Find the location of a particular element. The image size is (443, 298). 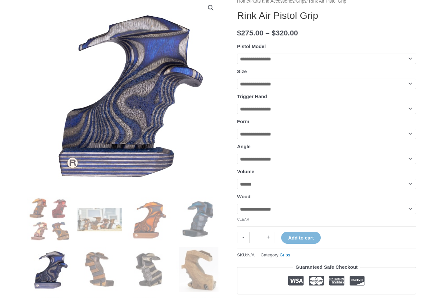

img: Rink Air Pistol Grip - Image 8 is located at coordinates (199, 269).